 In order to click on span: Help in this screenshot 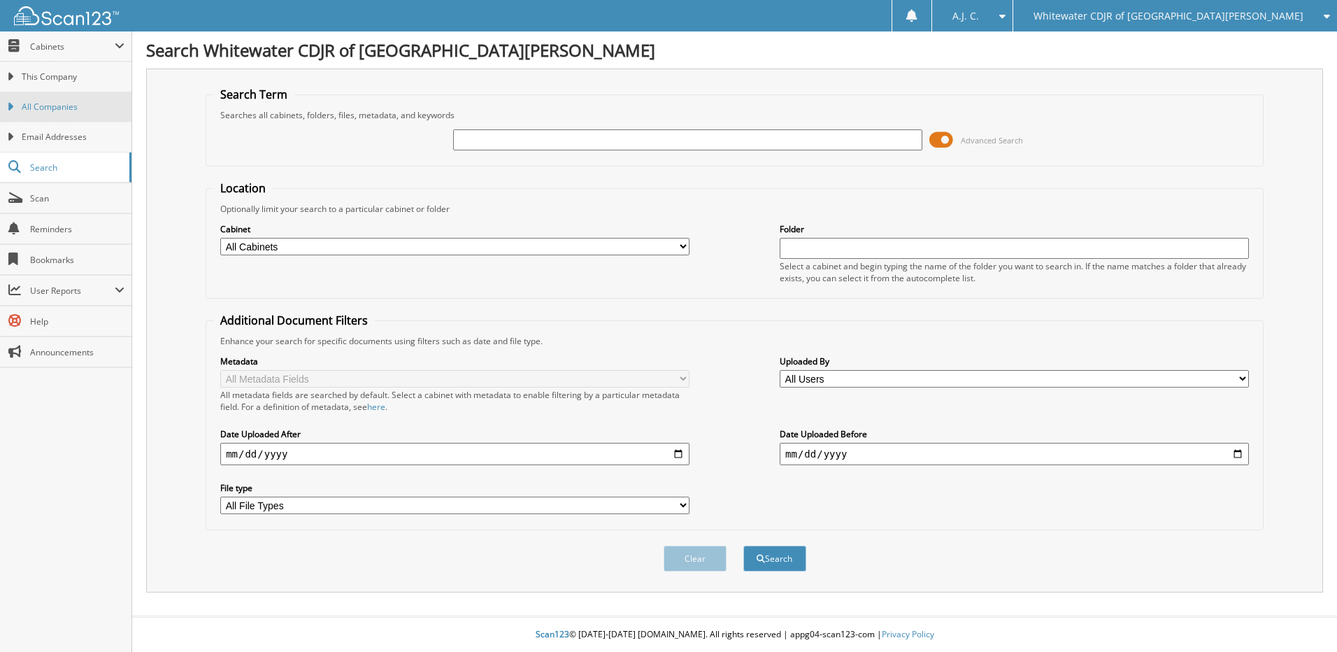, I will do `click(77, 321)`.